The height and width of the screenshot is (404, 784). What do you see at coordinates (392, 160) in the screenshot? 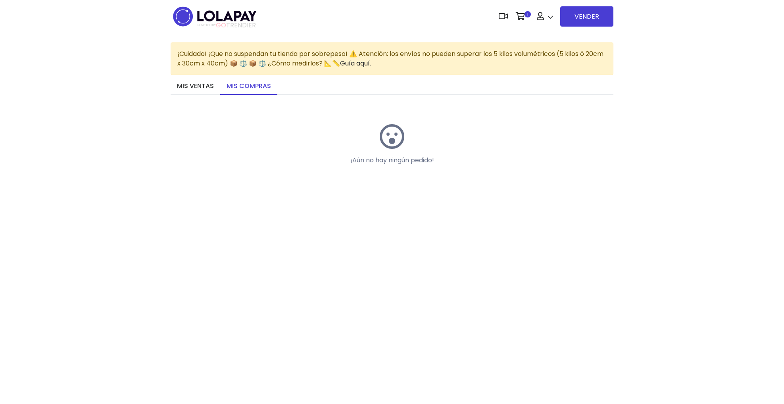
I see `p: ¡Aún no hay ningún pedido!` at bounding box center [392, 160].